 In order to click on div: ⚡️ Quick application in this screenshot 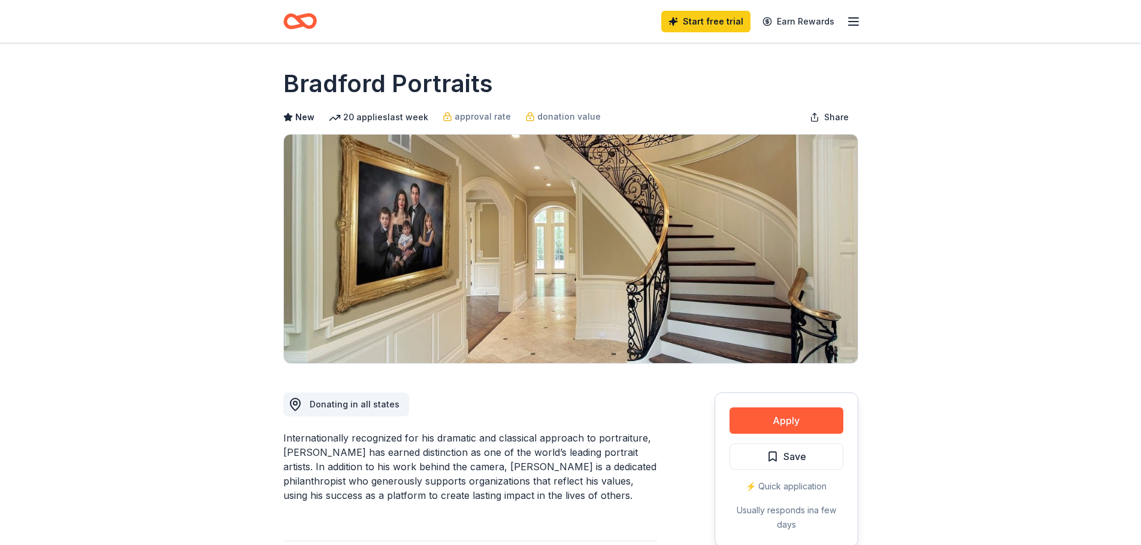, I will do `click(786, 487)`.